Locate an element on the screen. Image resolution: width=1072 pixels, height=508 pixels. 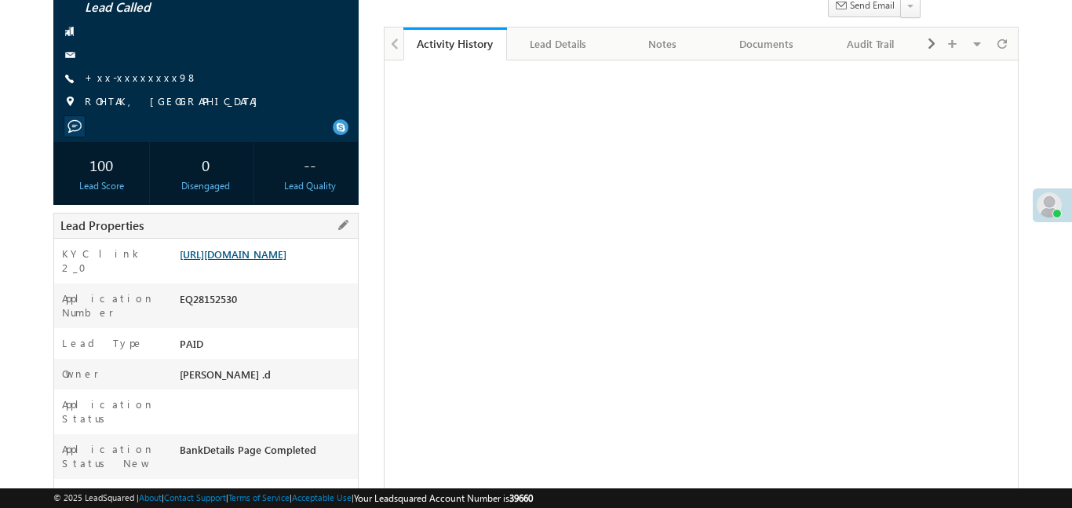
label: Application Status New is located at coordinates (113, 456).